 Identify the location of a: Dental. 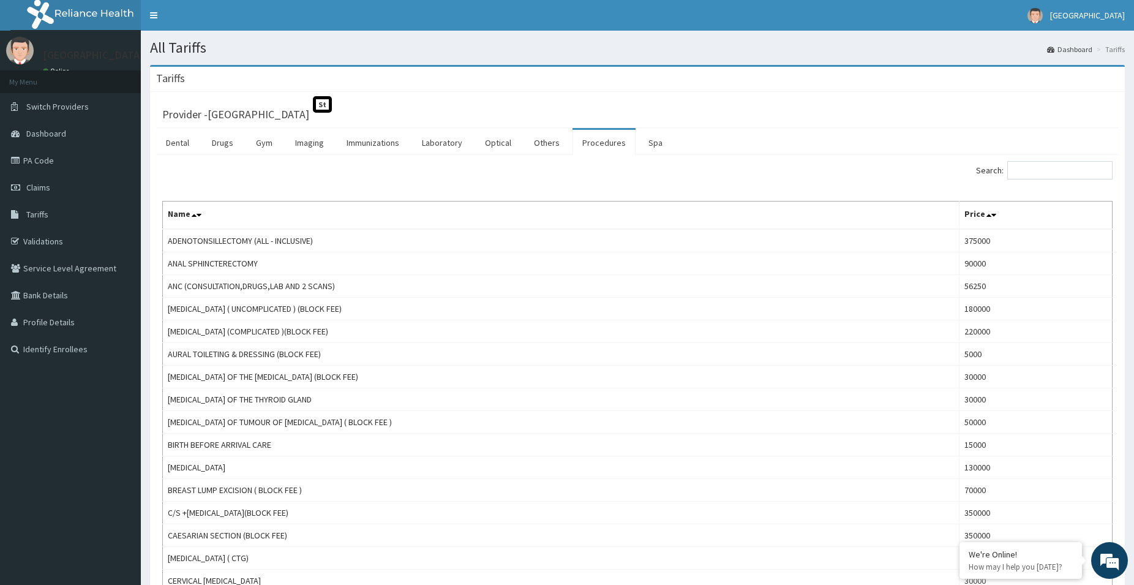
(178, 143).